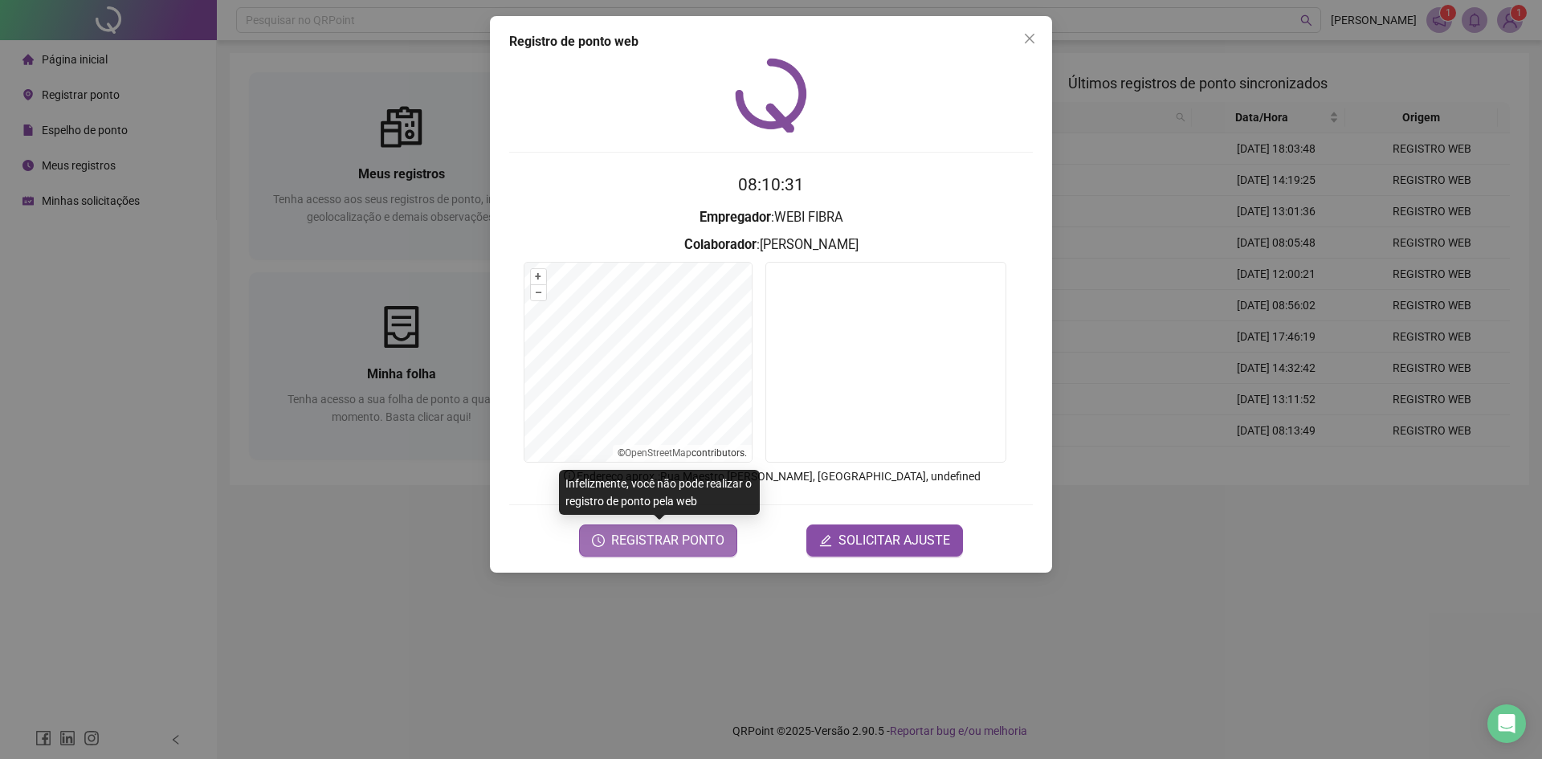 Image resolution: width=1542 pixels, height=759 pixels. Describe the element at coordinates (720, 244) in the screenshot. I see `strong: Colaborador` at that location.